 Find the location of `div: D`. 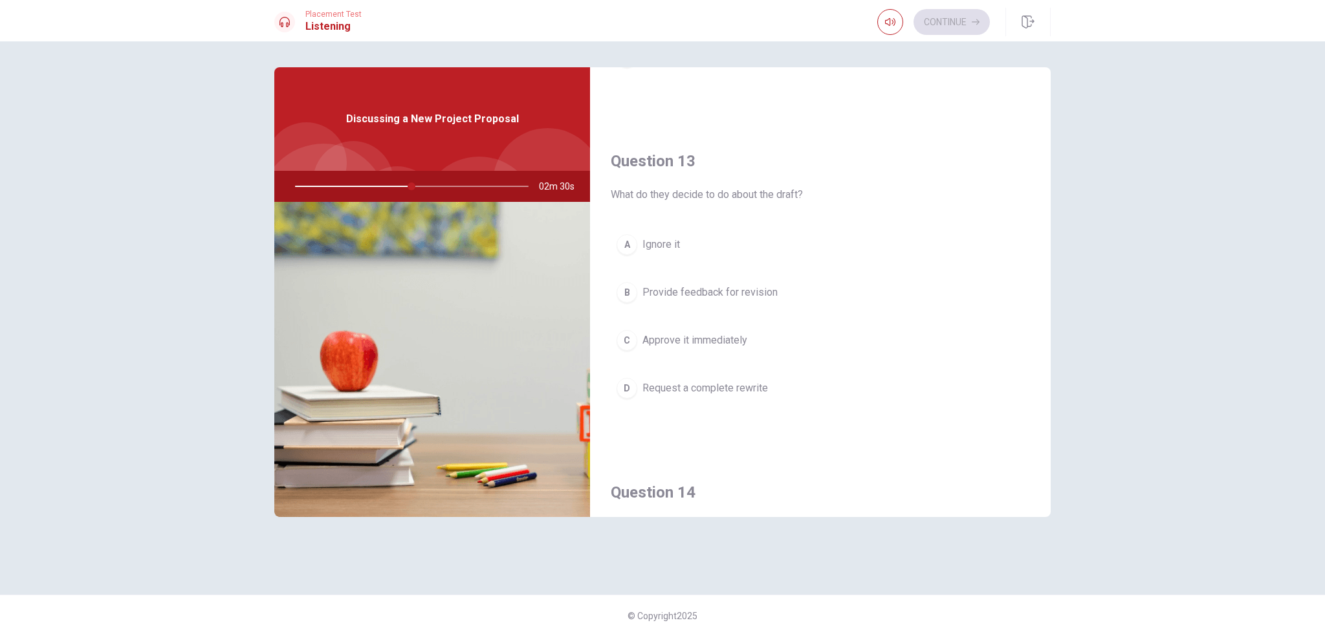

div: D is located at coordinates (627, 388).